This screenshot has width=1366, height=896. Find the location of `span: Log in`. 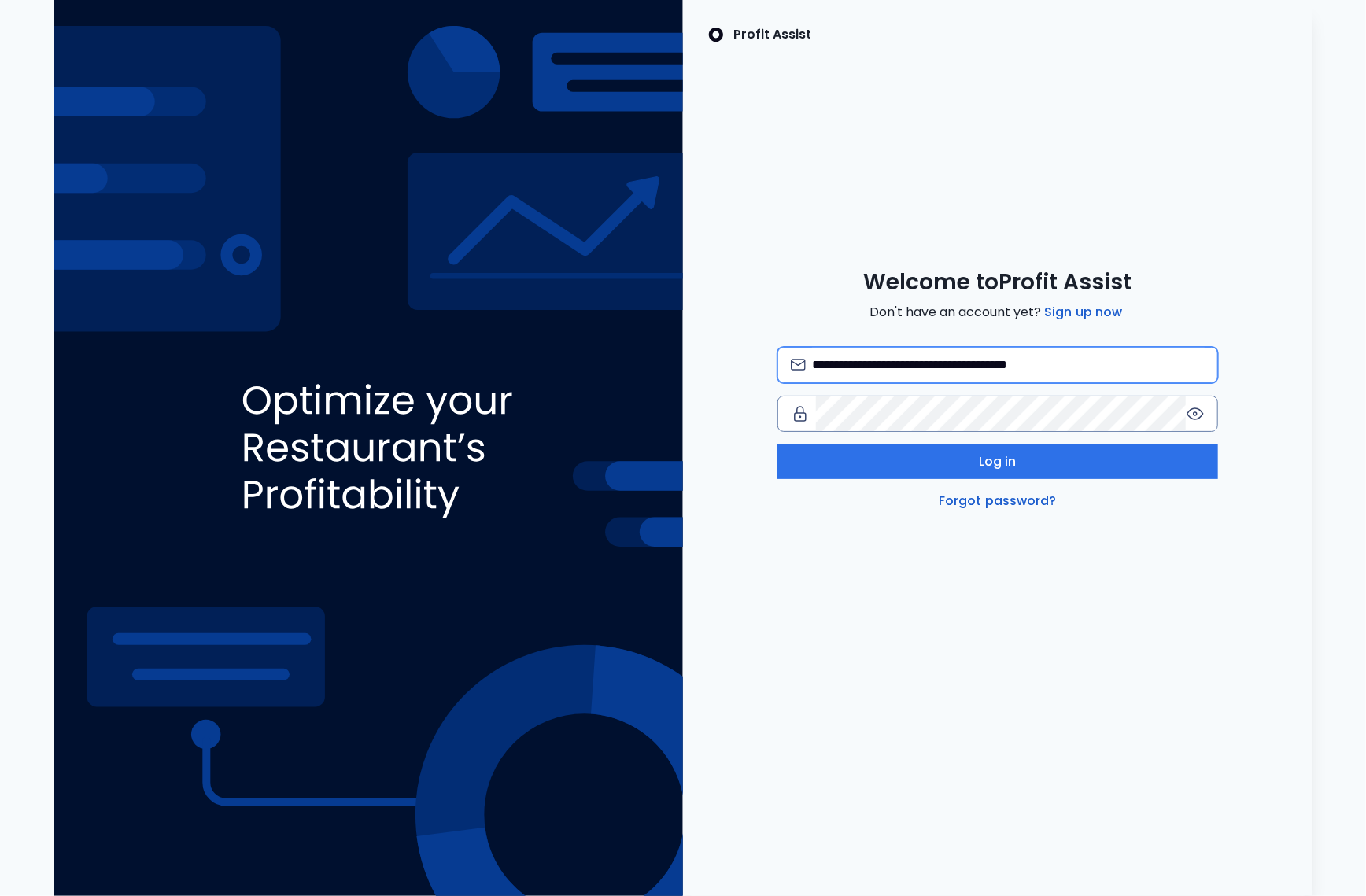

span: Log in is located at coordinates (997, 462).